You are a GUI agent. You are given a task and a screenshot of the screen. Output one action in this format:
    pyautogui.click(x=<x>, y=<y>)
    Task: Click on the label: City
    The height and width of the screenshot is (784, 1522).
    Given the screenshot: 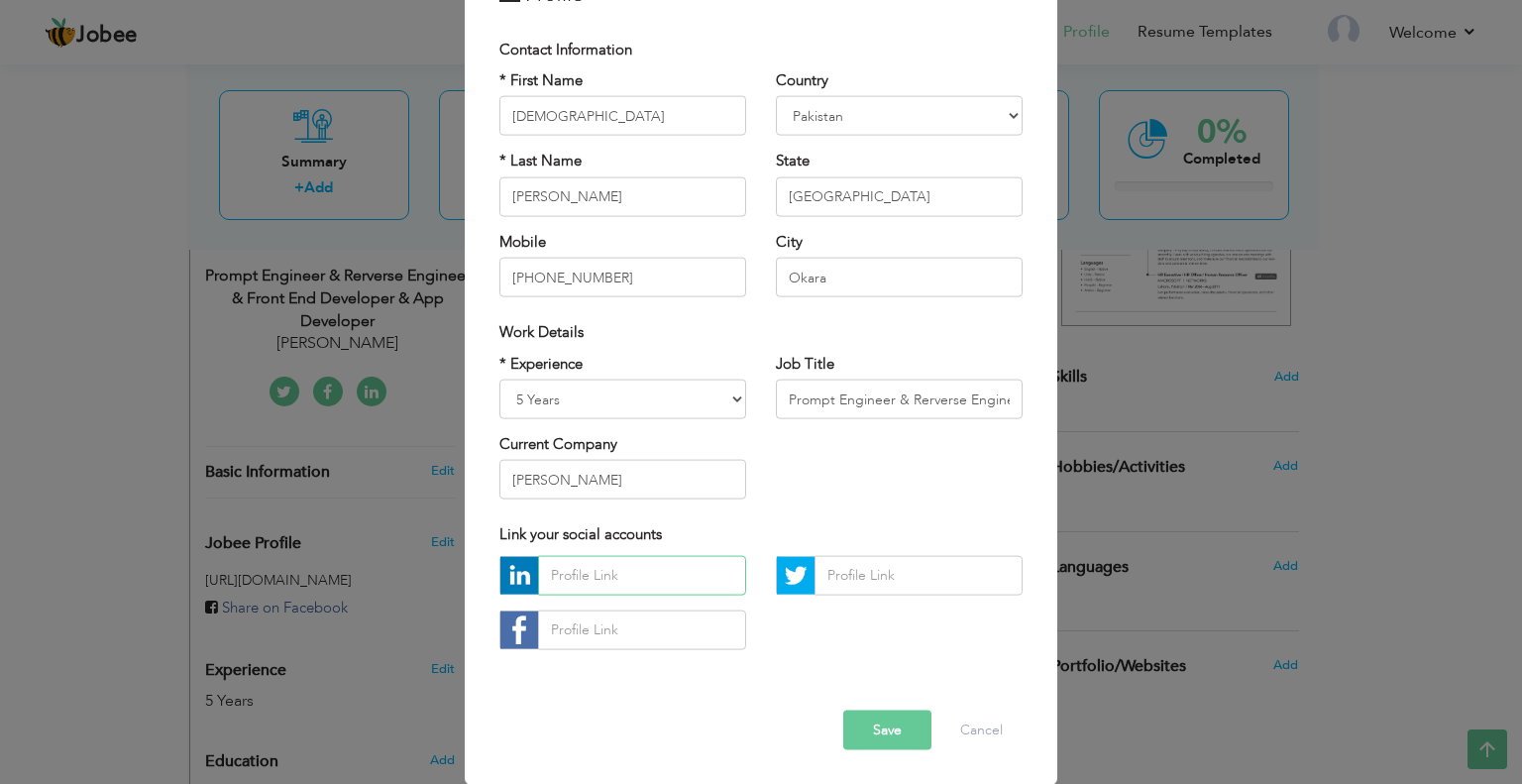 What is the action you would take?
    pyautogui.click(x=789, y=241)
    